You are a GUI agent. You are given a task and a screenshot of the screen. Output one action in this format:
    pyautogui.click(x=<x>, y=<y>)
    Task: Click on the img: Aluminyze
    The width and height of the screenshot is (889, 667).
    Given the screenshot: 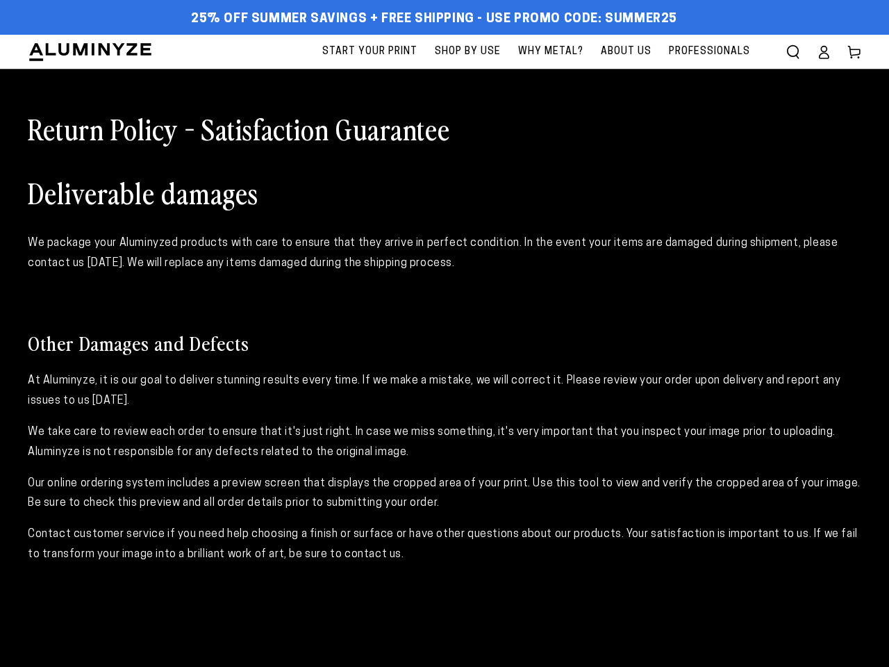 What is the action you would take?
    pyautogui.click(x=90, y=52)
    